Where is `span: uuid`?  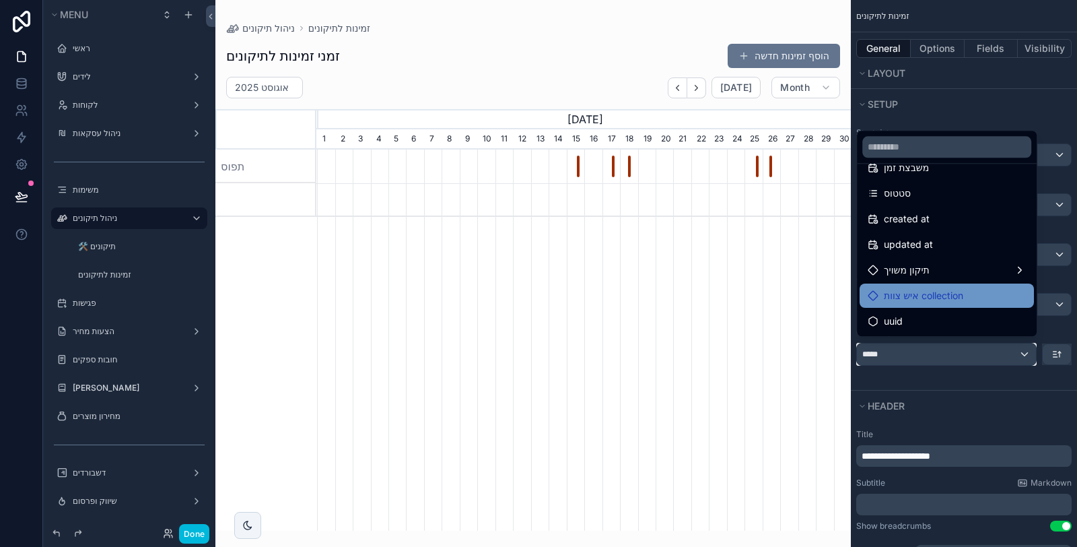 span: uuid is located at coordinates (894, 321).